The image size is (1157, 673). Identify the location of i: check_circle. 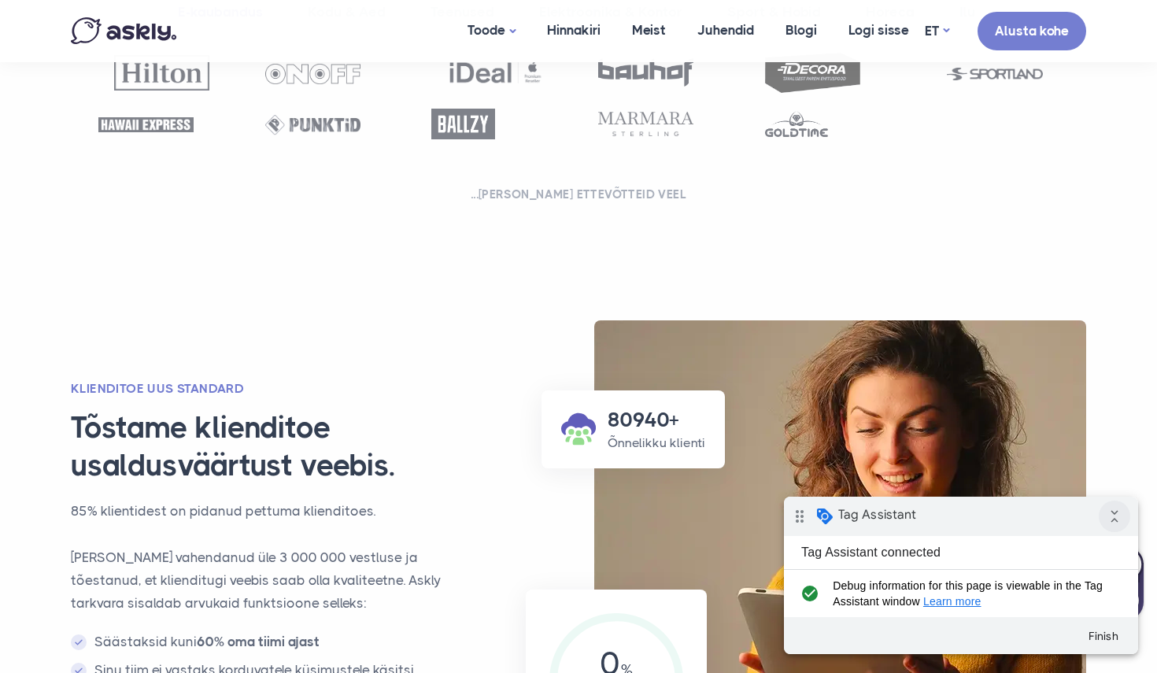
(25, 97).